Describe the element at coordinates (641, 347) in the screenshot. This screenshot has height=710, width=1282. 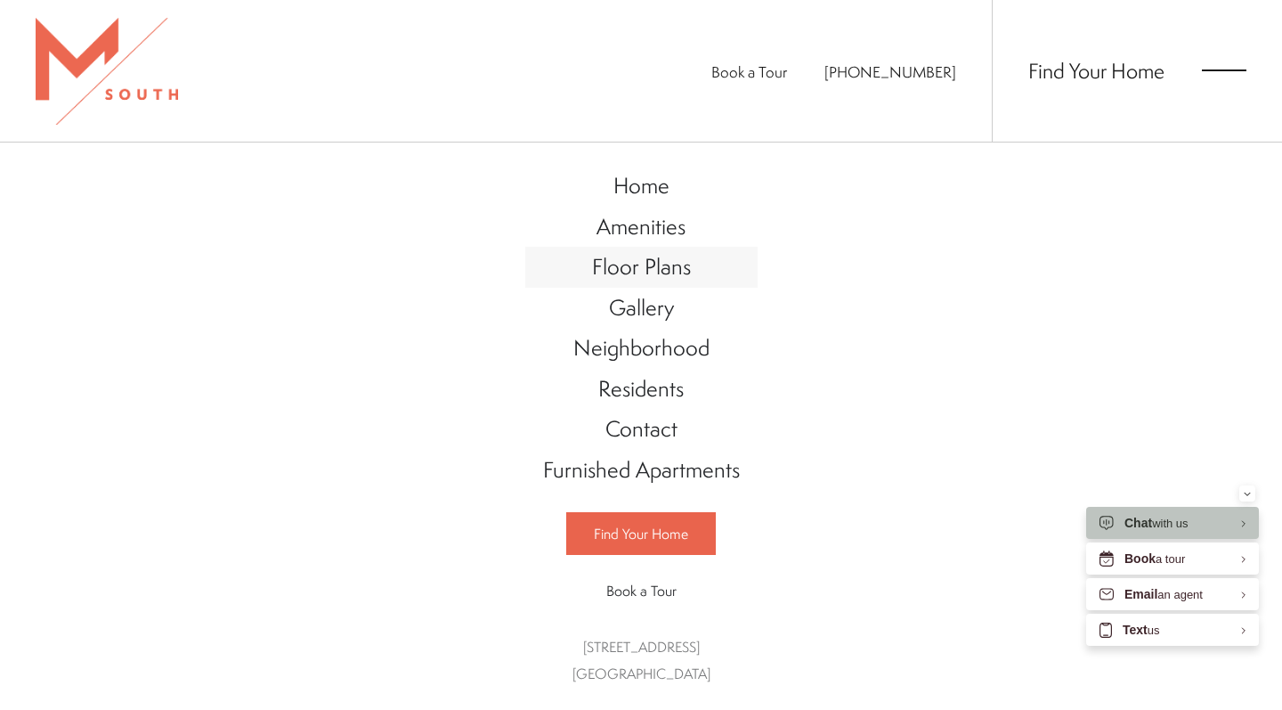
I see `span: Neighborhood` at that location.